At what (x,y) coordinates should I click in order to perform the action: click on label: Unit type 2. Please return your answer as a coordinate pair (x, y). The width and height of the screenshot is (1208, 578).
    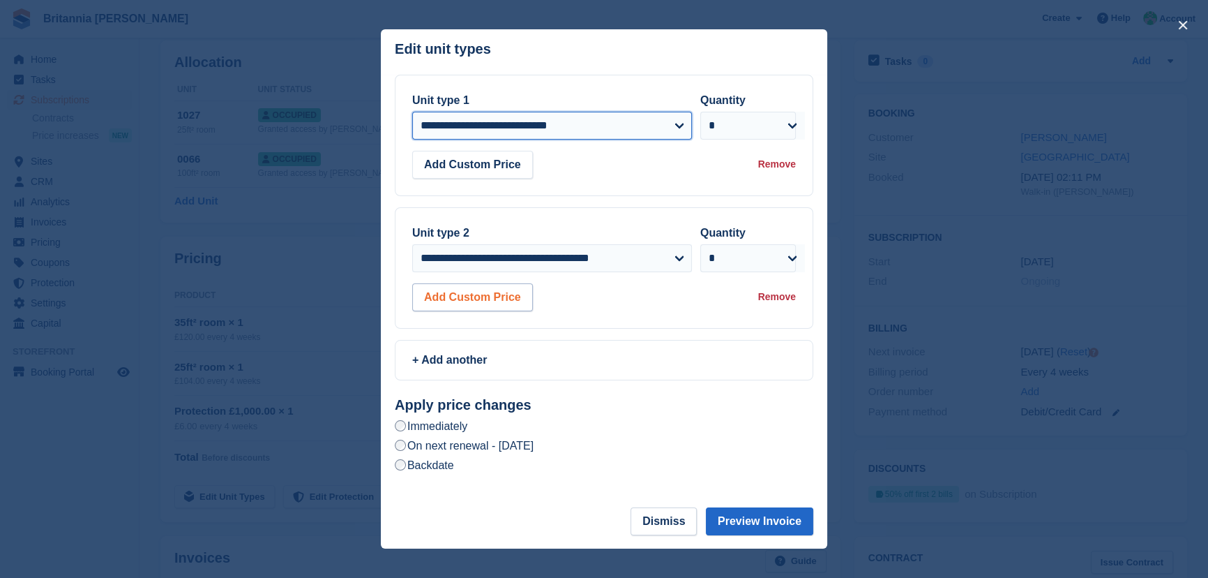
    Looking at the image, I should click on (441, 232).